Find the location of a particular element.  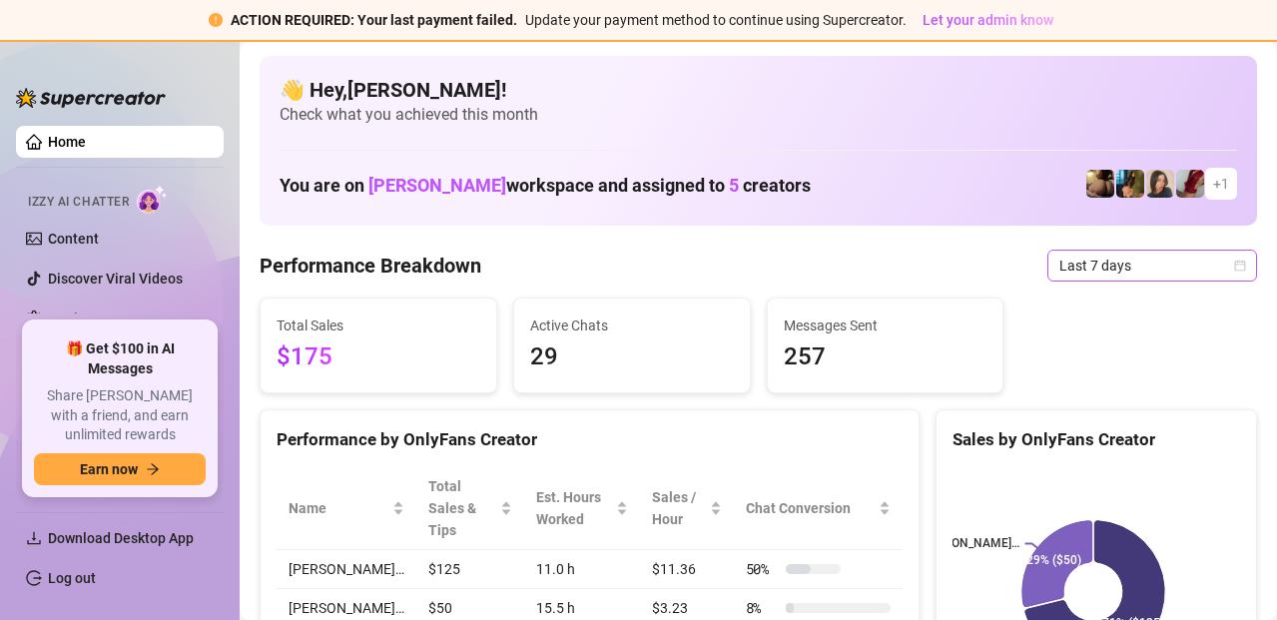

td: $125 is located at coordinates (470, 569).